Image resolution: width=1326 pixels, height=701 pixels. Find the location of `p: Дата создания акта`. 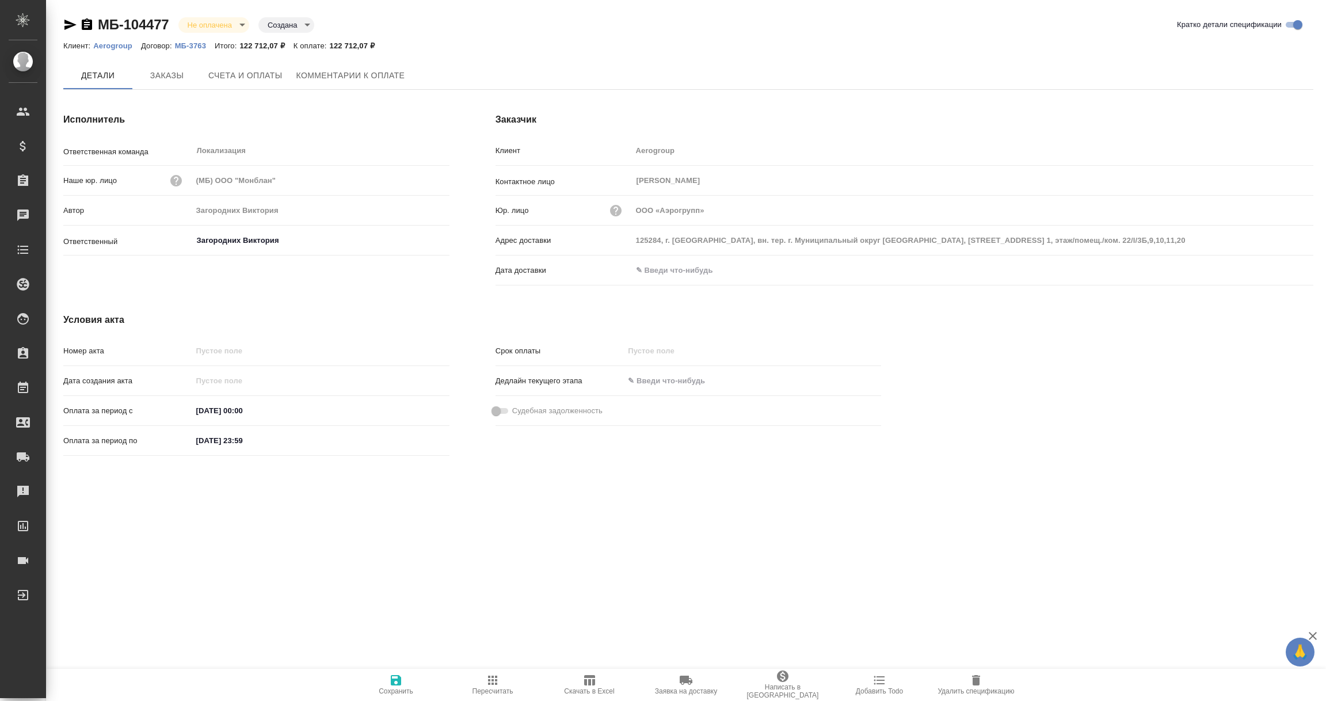

p: Дата создания акта is located at coordinates (128, 381).